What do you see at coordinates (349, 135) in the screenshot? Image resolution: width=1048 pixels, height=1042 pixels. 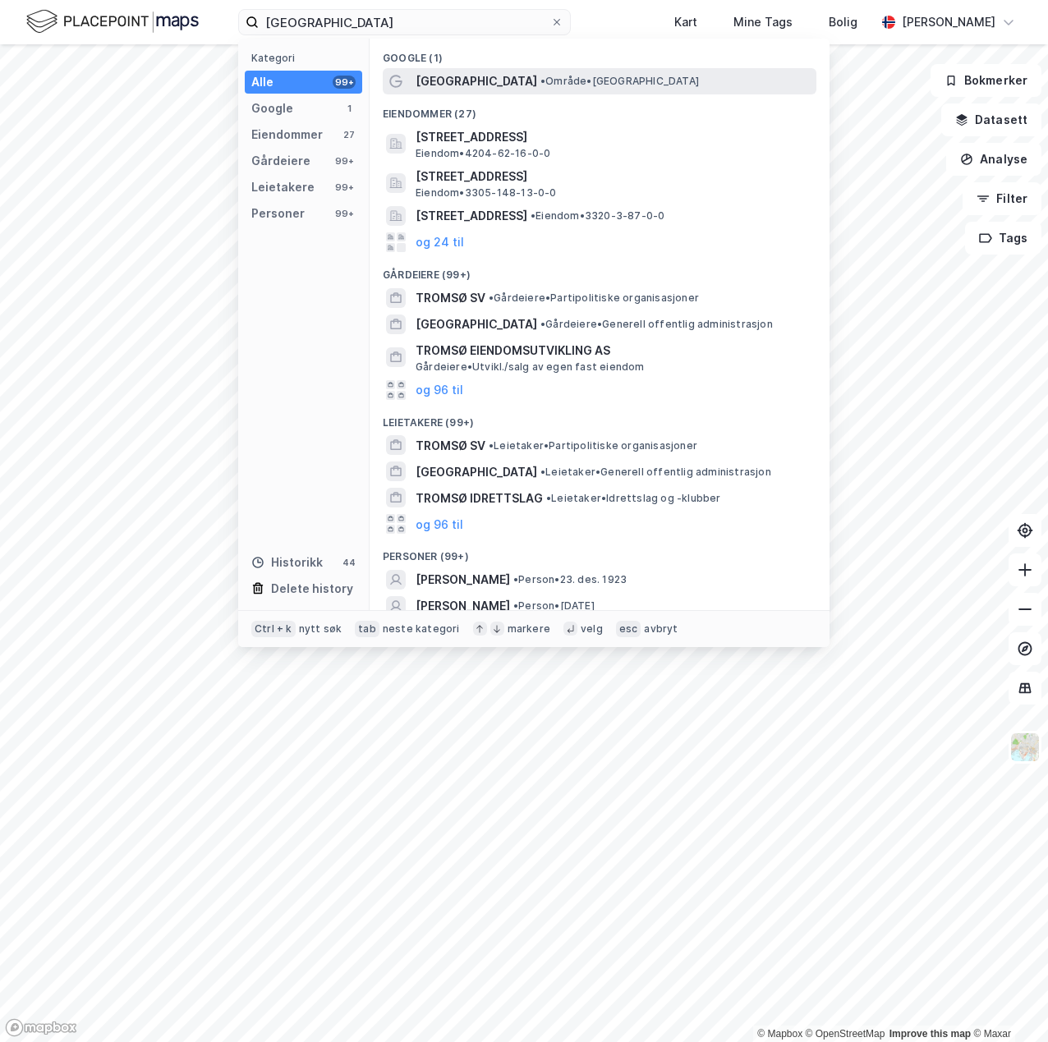 I see `div: 27` at bounding box center [349, 135].